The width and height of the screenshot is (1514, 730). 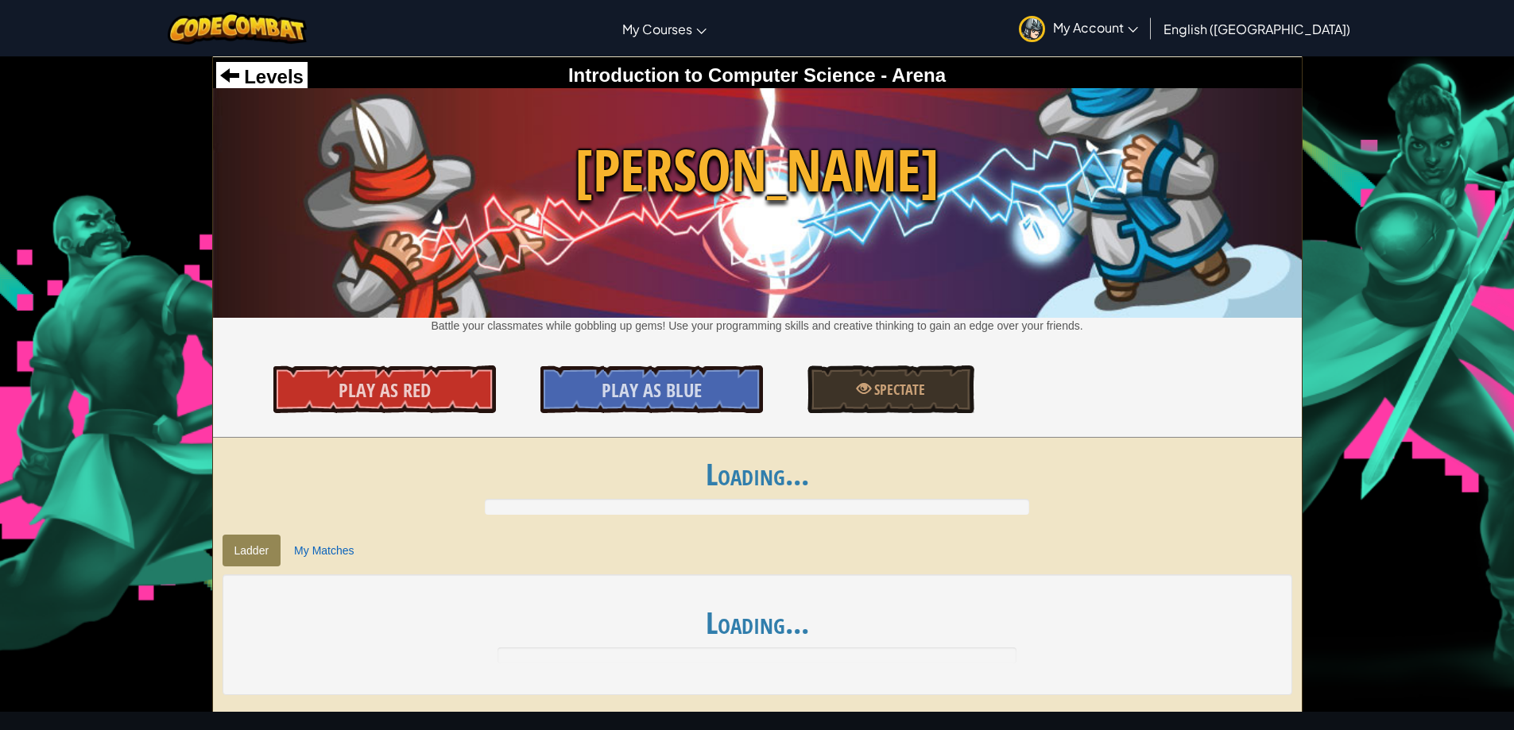 I want to click on img: Wakka Maul, so click(x=757, y=203).